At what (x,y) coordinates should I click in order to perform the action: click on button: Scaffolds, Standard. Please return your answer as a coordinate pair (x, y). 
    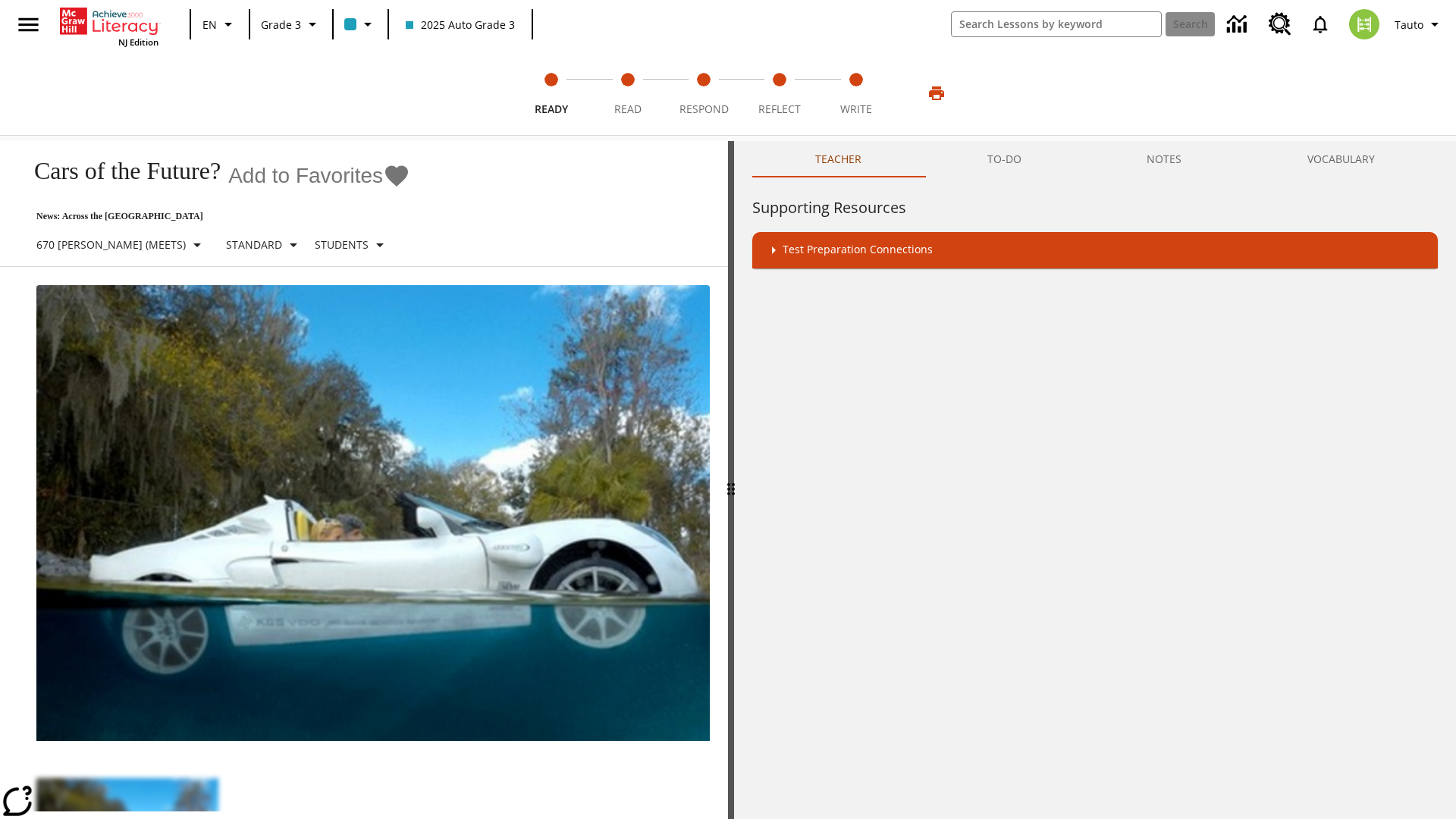
    Looking at the image, I should click on (264, 245).